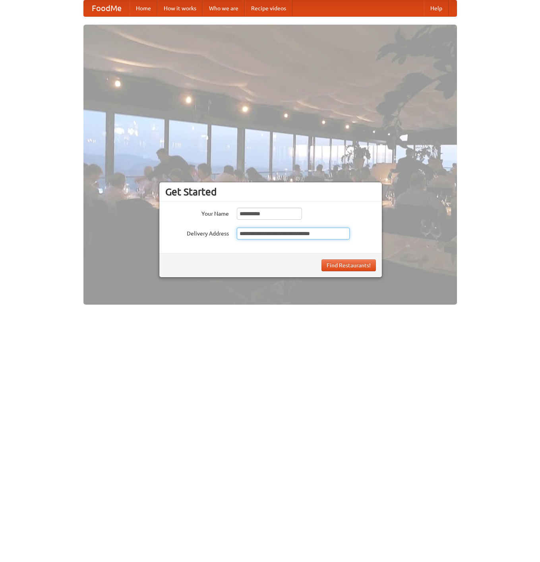  I want to click on a: Home, so click(143, 8).